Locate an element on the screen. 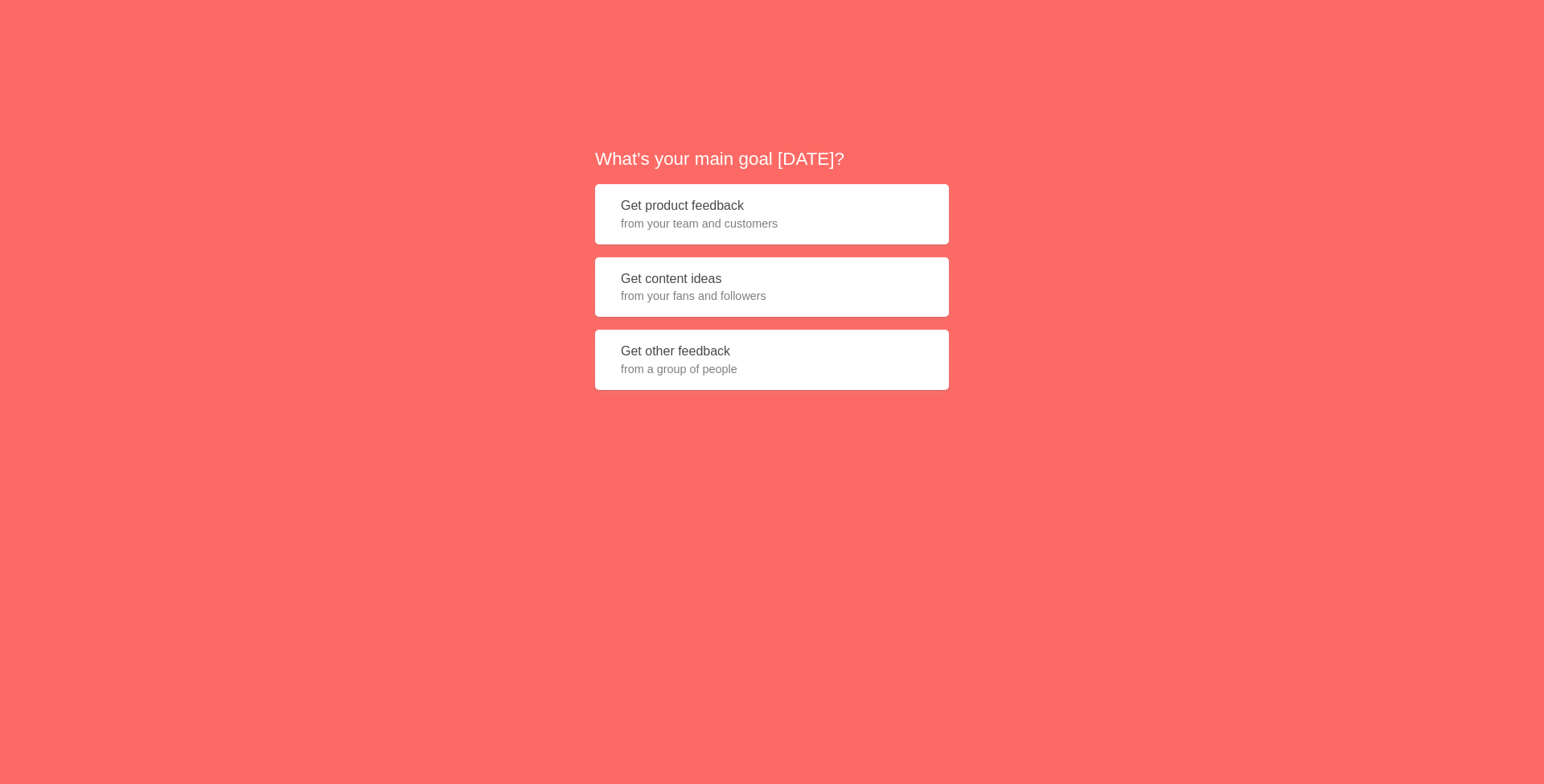 This screenshot has width=1544, height=784. button: Get content ideasfrom your fans and followers is located at coordinates (772, 287).